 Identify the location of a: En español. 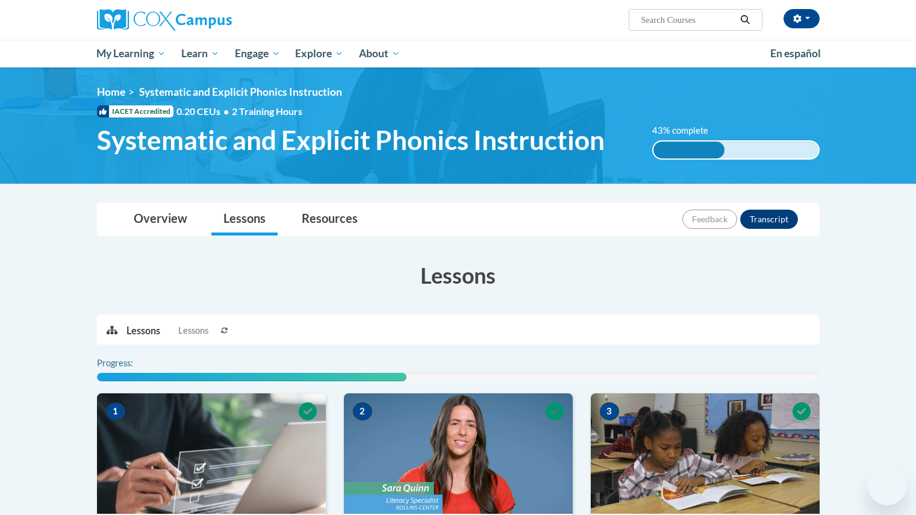
(795, 54).